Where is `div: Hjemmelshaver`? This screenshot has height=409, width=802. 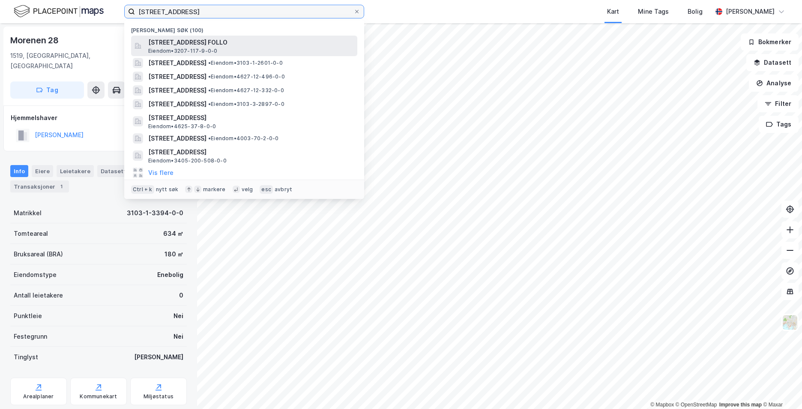
div: Hjemmelshaver is located at coordinates (99, 118).